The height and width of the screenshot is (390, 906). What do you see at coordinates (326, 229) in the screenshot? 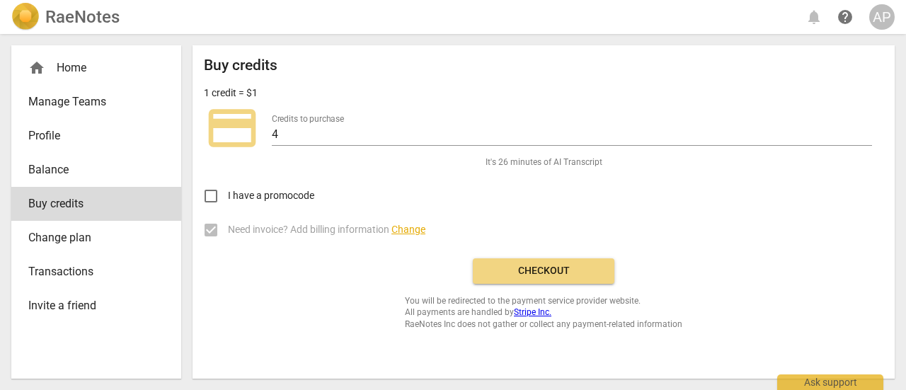
I see `span: Need invoice? Add billing information` at bounding box center [326, 229].